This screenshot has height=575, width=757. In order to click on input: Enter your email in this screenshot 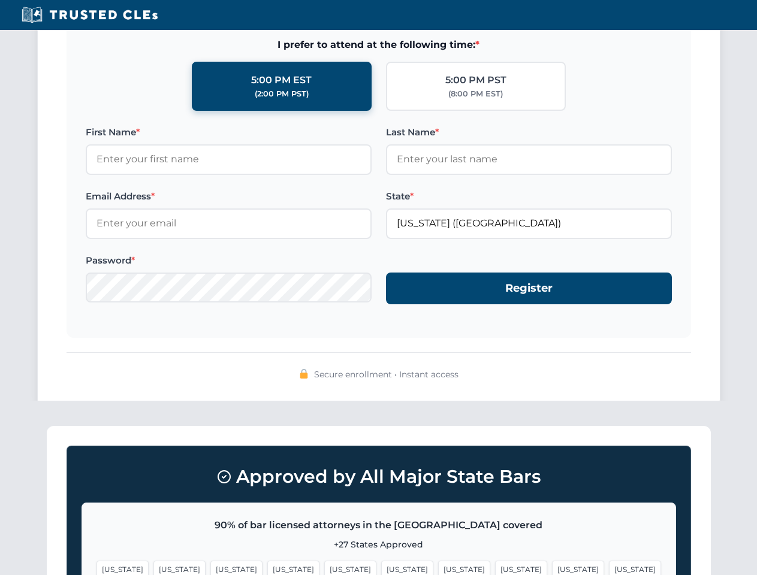, I will do `click(228, 224)`.